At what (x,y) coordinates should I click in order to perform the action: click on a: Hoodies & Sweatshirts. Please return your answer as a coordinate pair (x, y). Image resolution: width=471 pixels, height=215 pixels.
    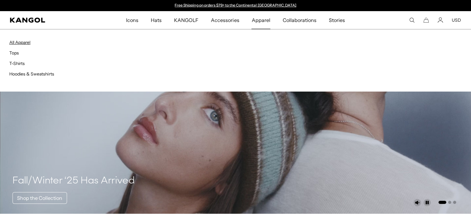
    Looking at the image, I should click on (32, 74).